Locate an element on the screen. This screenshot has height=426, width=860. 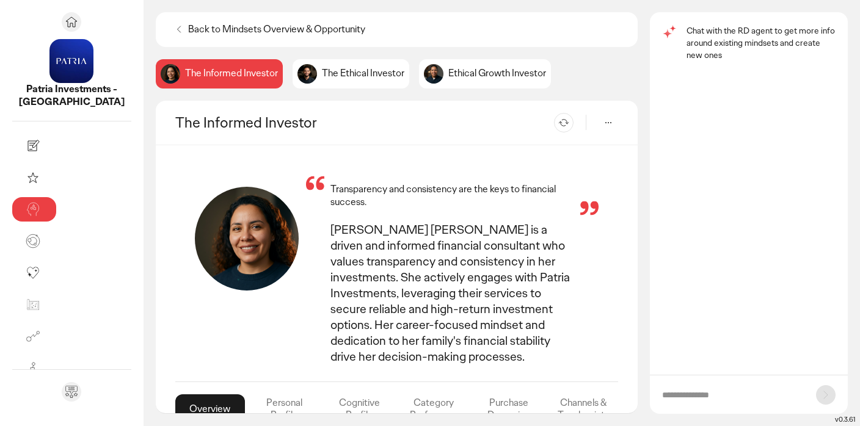
button: Refresh is located at coordinates (564, 123).